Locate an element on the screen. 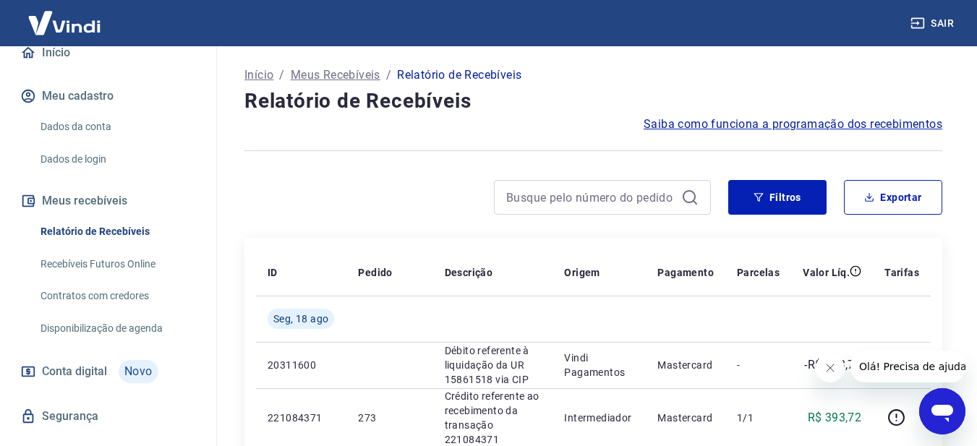 Image resolution: width=977 pixels, height=446 pixels. a: Dados da conta is located at coordinates (116, 127).